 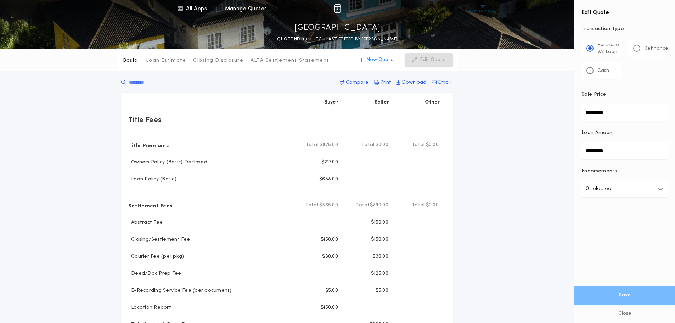 I want to click on p: Email, so click(x=444, y=83).